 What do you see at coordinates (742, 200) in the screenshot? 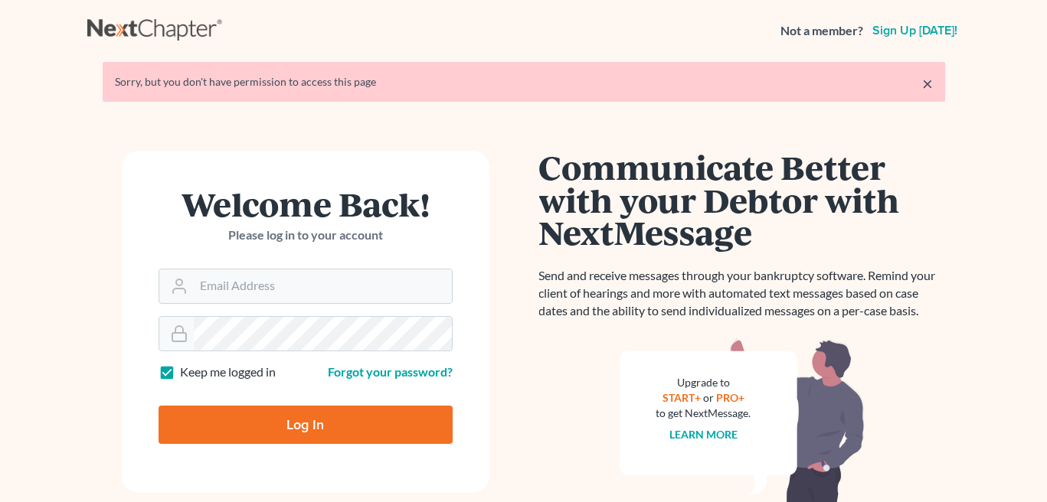
I see `h1: Communicate Better with your Debtor with NextMessage` at bounding box center [742, 200].